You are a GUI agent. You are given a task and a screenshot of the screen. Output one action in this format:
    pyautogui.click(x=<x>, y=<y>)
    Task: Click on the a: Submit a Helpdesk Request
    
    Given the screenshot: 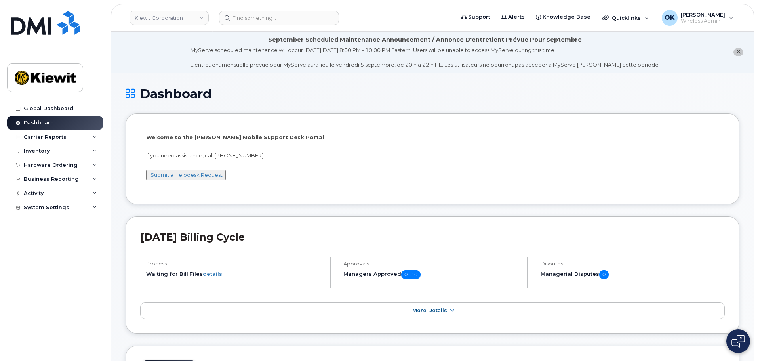 What is the action you would take?
    pyautogui.click(x=187, y=175)
    